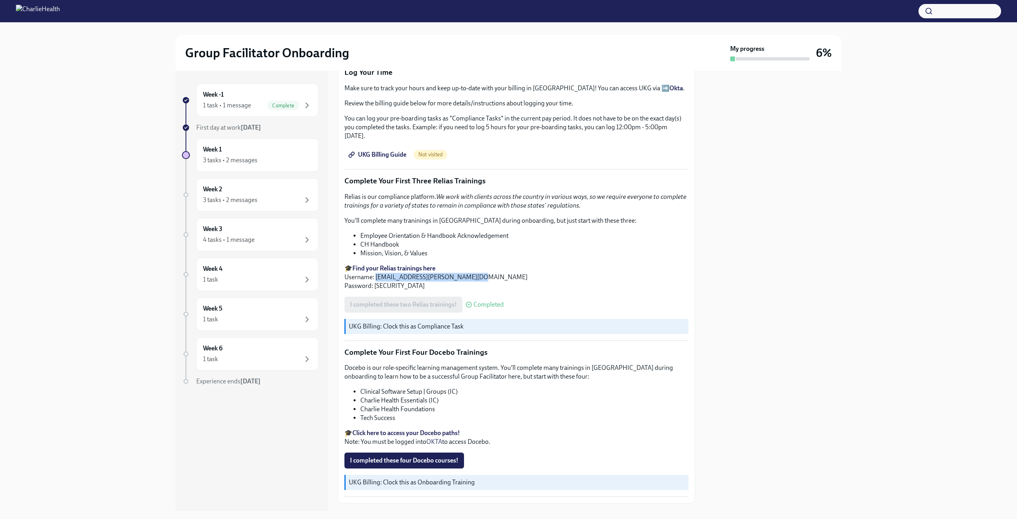  Describe the element at coordinates (213, 269) in the screenshot. I see `h6: Week 4` at that location.